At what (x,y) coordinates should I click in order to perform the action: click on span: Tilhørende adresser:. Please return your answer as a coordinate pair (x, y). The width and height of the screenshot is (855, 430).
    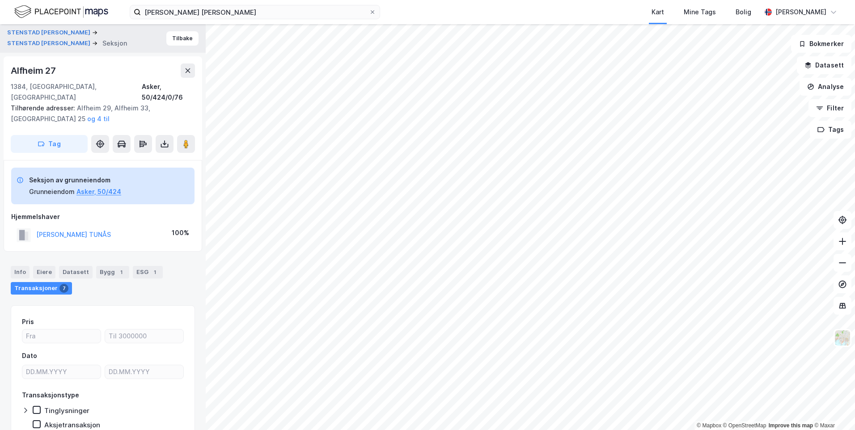
    Looking at the image, I should click on (44, 108).